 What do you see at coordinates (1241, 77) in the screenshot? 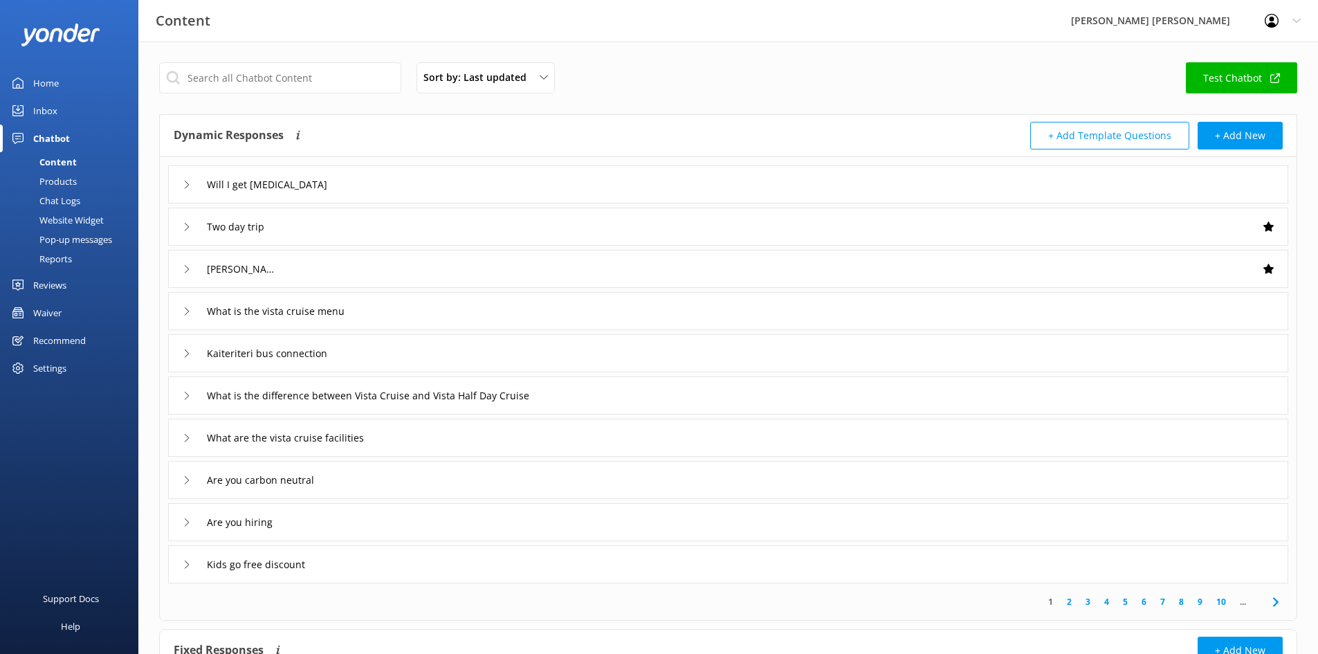
I see `a: Test Chatbot` at bounding box center [1241, 77].